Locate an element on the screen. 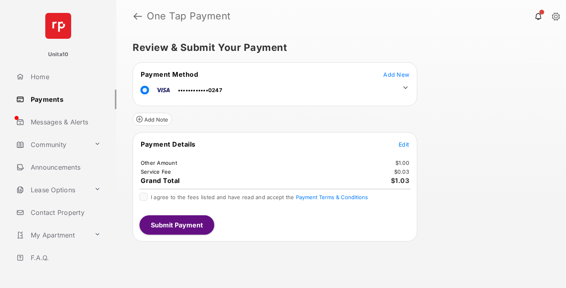 The width and height of the screenshot is (566, 288). td: Service Fee is located at coordinates (156, 172).